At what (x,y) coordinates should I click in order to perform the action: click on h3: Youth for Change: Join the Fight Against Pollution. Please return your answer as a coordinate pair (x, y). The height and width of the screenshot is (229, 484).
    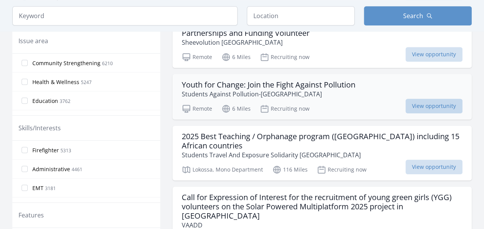
    Looking at the image, I should click on (268, 85).